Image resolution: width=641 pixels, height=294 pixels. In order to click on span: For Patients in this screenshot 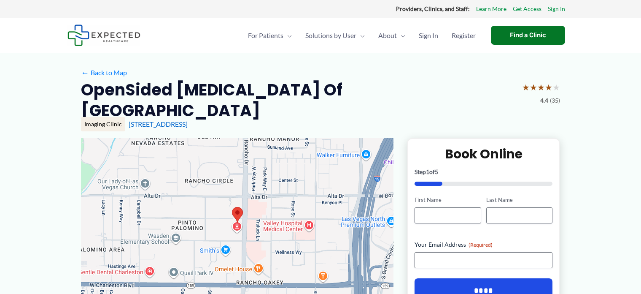, I will do `click(266, 35)`.